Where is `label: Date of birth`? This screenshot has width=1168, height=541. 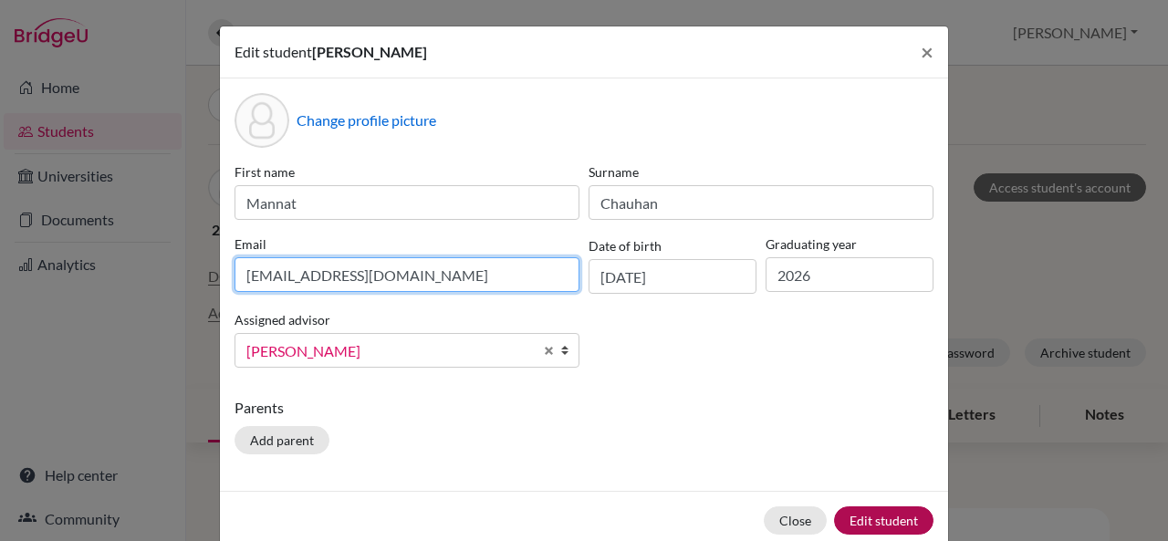 label: Date of birth is located at coordinates (625, 245).